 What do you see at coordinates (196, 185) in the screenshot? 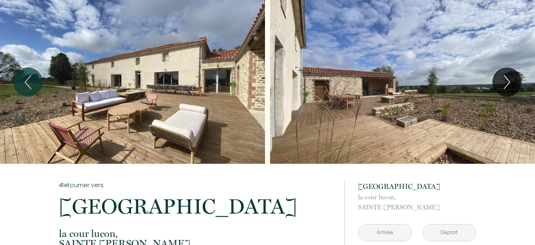
I see `a: Retourner vers` at bounding box center [196, 185].